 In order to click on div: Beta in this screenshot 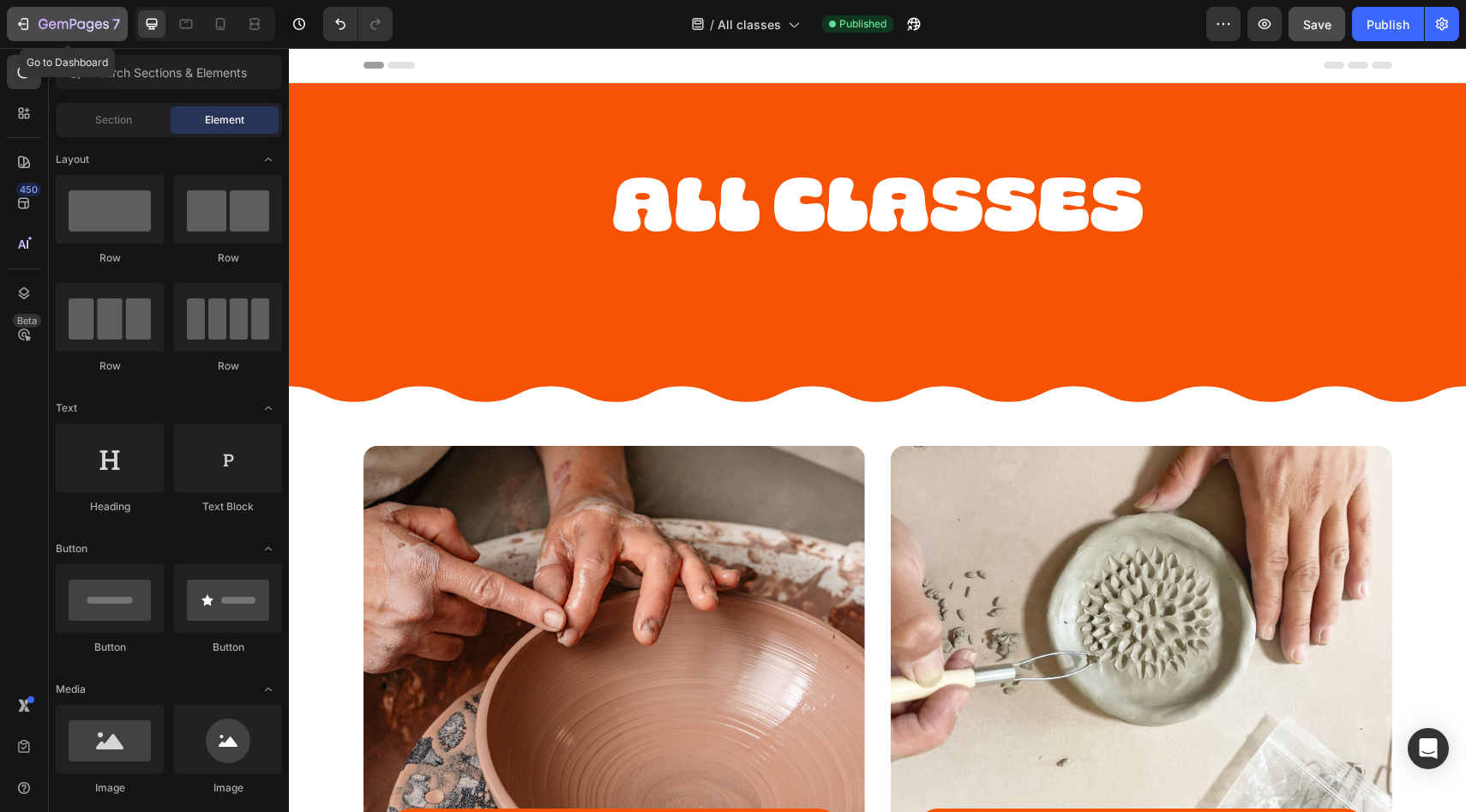, I will do `click(26, 321)`.